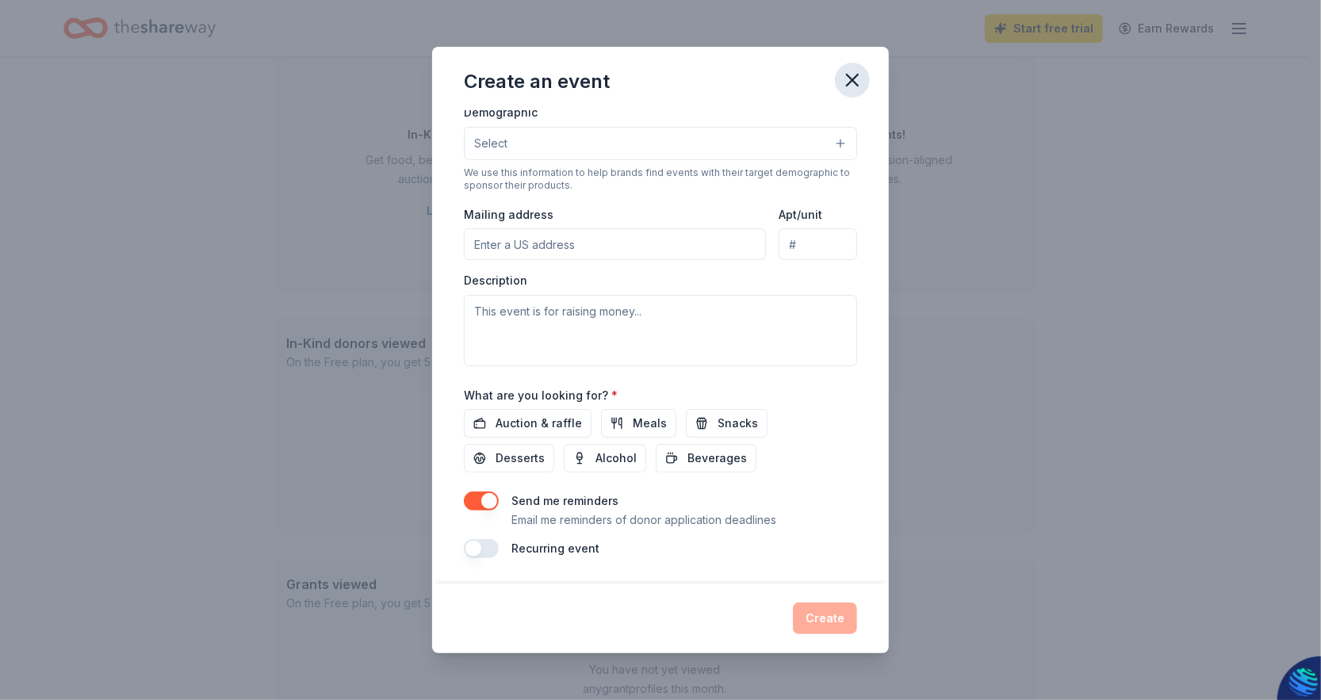 The height and width of the screenshot is (700, 1321). I want to click on label: What are you looking for?, so click(541, 396).